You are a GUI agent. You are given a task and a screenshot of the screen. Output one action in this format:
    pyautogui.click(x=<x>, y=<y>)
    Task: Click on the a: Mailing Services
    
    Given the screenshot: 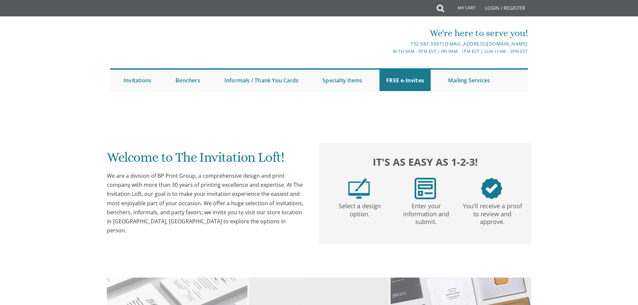 What is the action you would take?
    pyautogui.click(x=469, y=80)
    